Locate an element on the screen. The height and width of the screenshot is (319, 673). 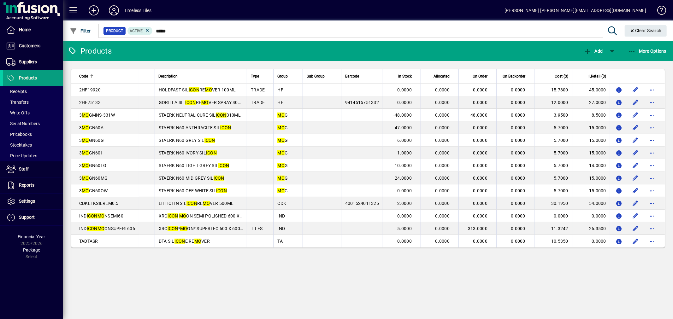
span: GORILLA SIL RE VER SPRAY 400ML is located at coordinates (203, 103).